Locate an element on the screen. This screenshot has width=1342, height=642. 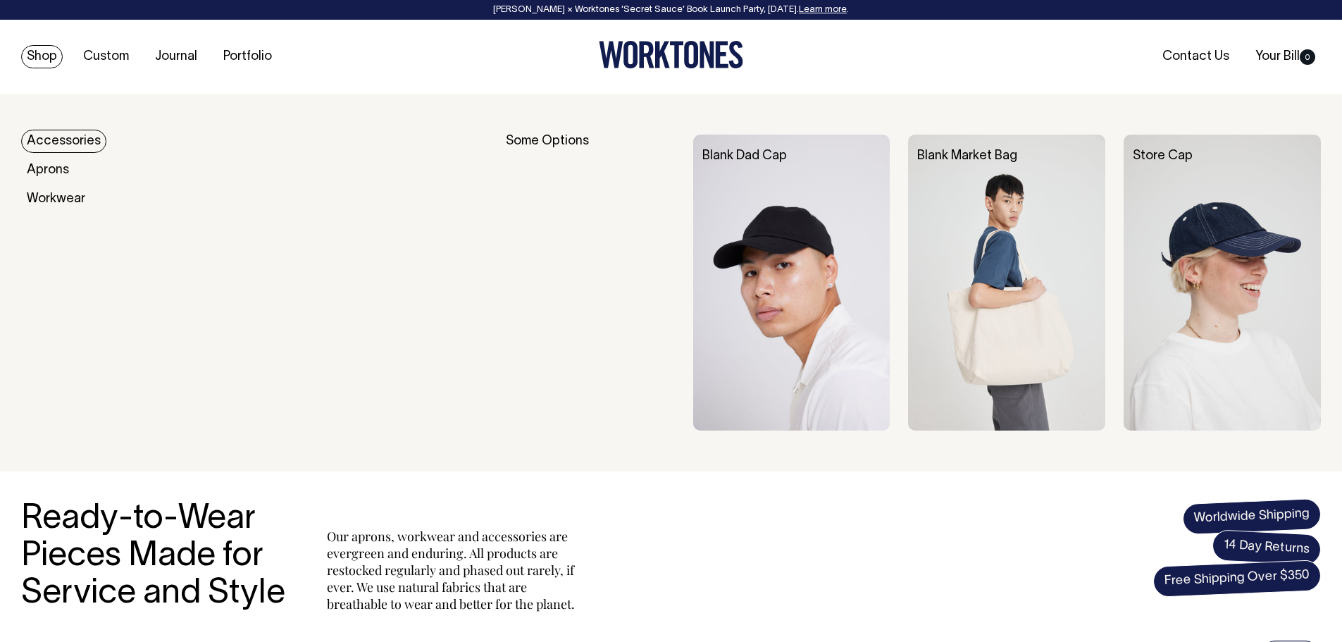
img: Blank Market Bag is located at coordinates (1007, 282).